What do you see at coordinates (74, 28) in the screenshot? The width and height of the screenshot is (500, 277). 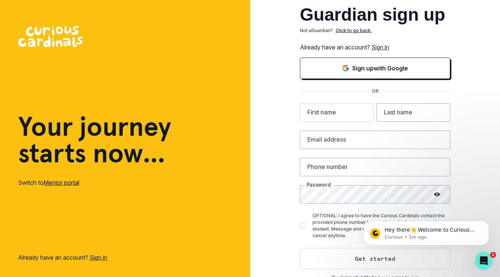 I see `div: message notification from Curious, 1m ago. Hey there👋 Welcome to Curious Cardinals 🙌 Take a look ...` at bounding box center [74, 28].